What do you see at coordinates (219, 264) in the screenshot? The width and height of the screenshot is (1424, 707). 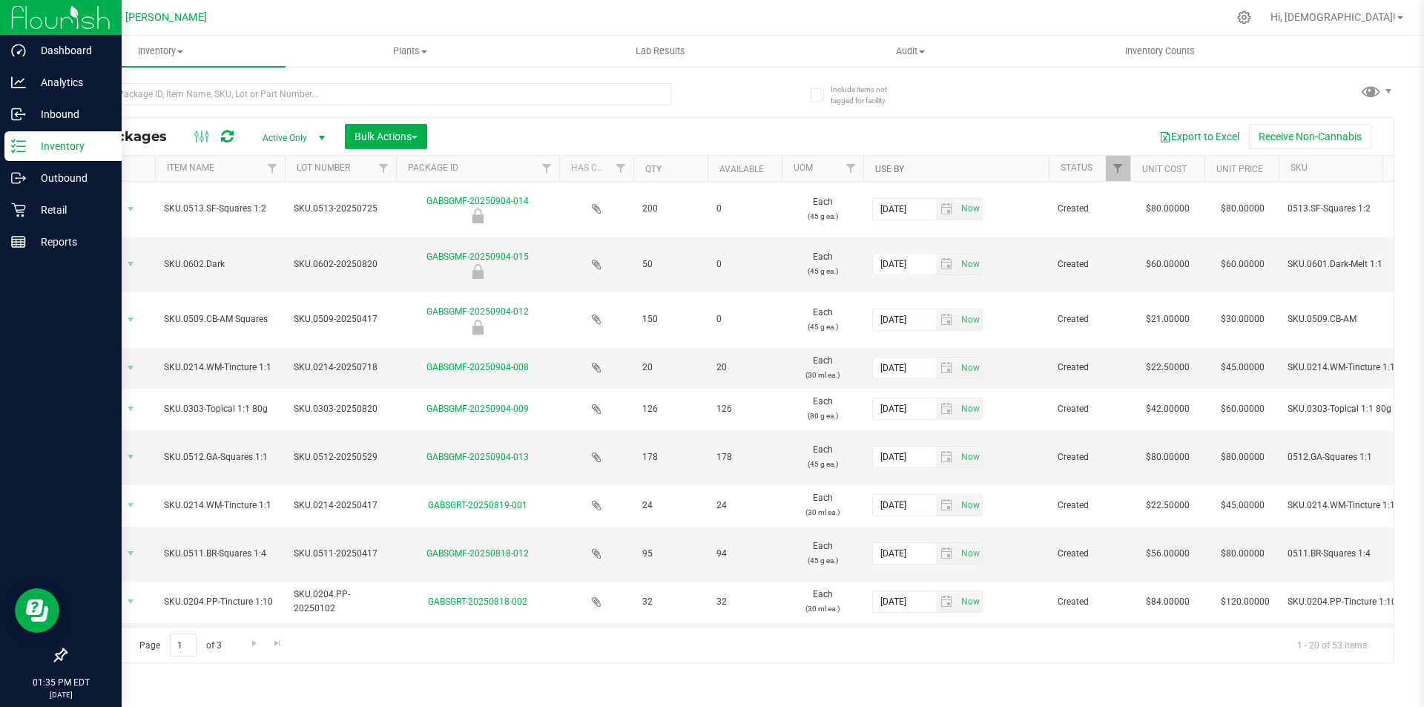 I see `span: SKU.0602.Dark` at bounding box center [219, 264].